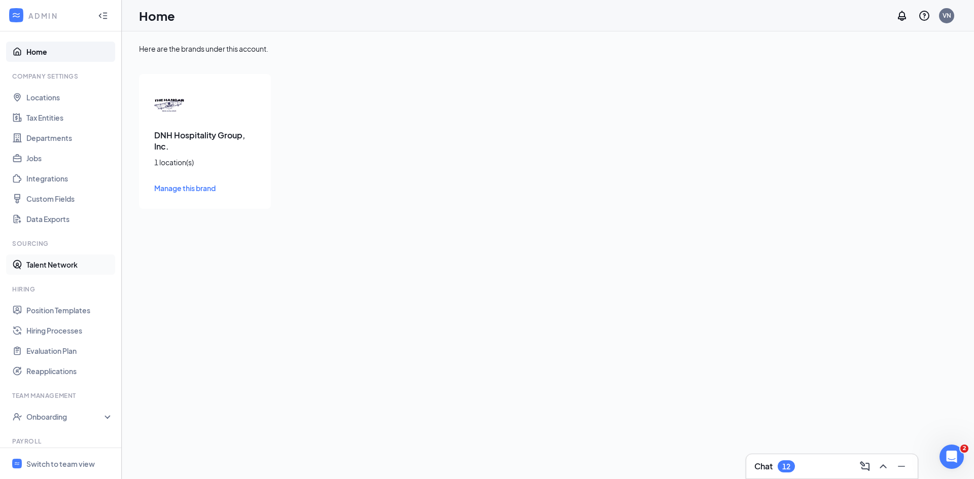 Image resolution: width=974 pixels, height=479 pixels. Describe the element at coordinates (865, 467) in the screenshot. I see `svg: ComposeMessage` at that location.